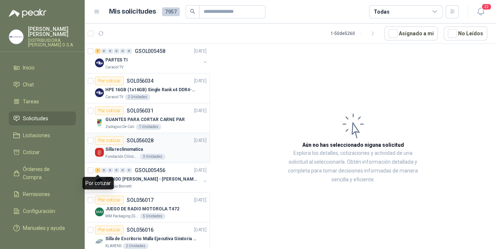  I want to click on div: 7, so click(98, 51).